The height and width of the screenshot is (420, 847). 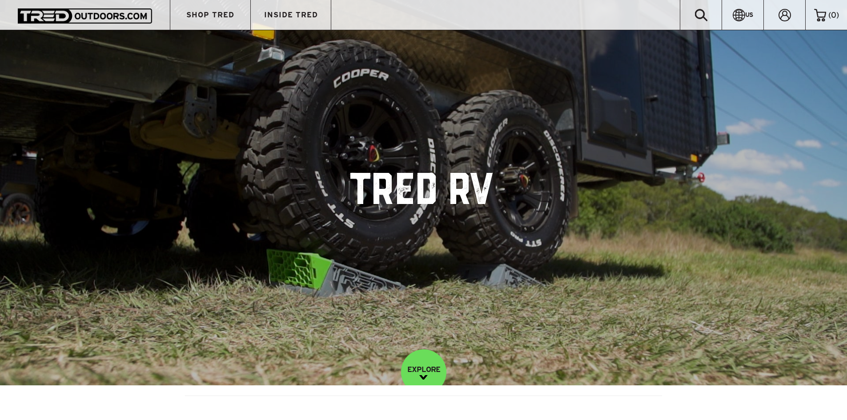 I want to click on img: down-image, so click(x=423, y=377).